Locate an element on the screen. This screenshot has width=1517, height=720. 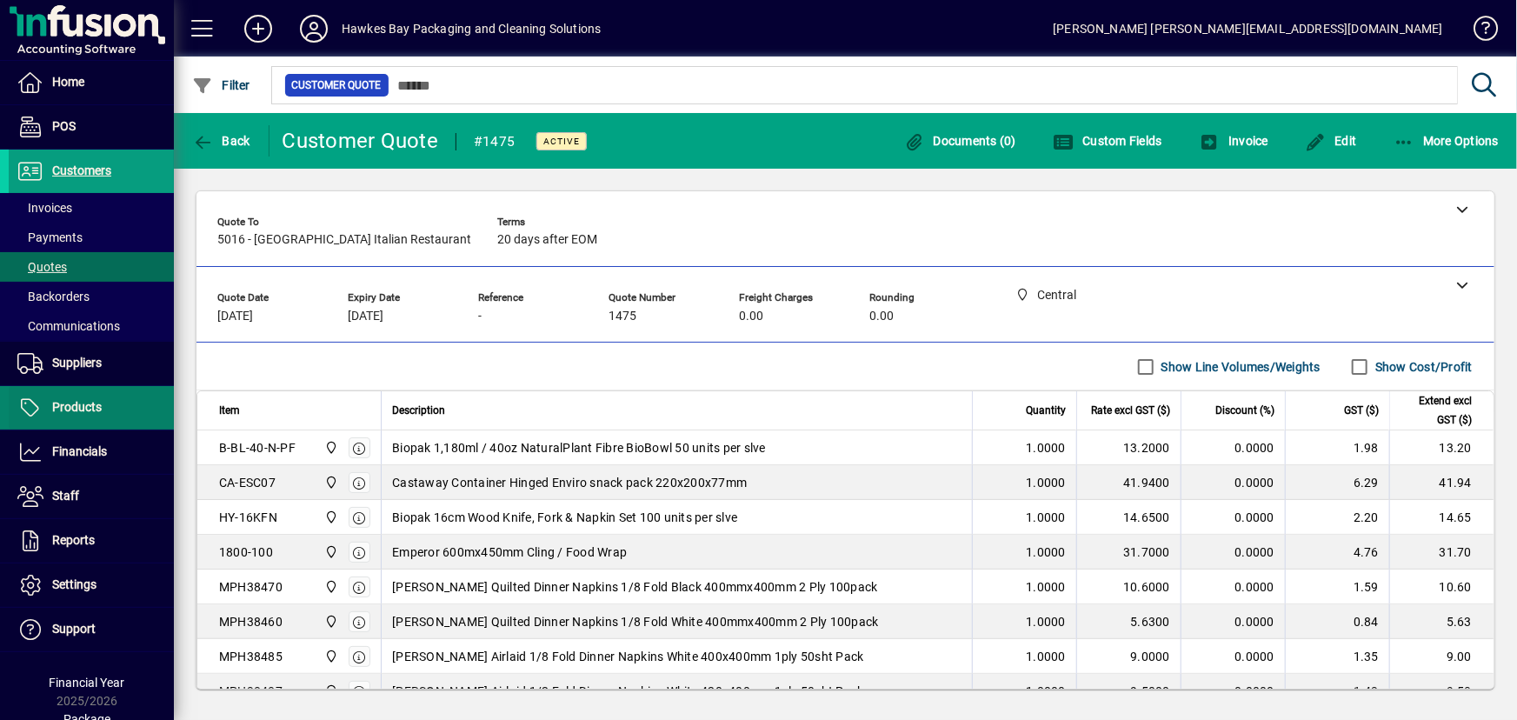
button: Invoice is located at coordinates (1234, 141).